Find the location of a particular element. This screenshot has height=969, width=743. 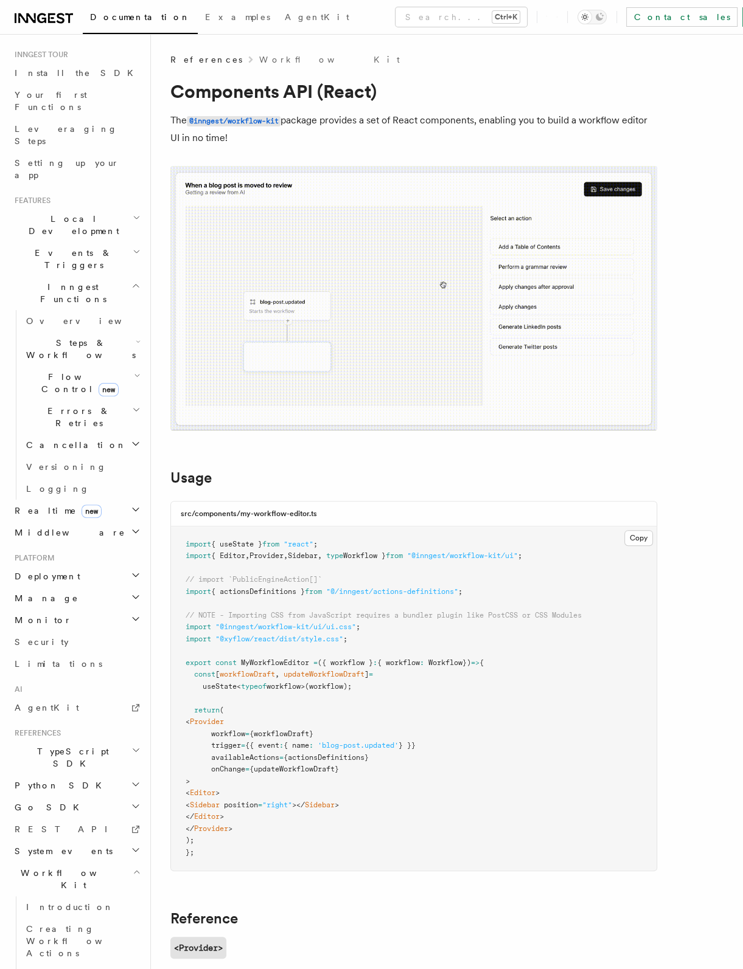

span: "react" is located at coordinates (298, 544).